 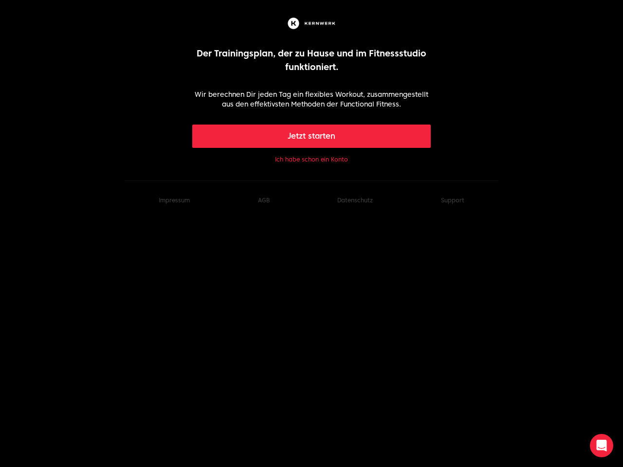 What do you see at coordinates (311, 60) in the screenshot?
I see `p: Der Trainingsplan, der zu Hause und im Fitnessstudio funktioniert.` at bounding box center [311, 60].